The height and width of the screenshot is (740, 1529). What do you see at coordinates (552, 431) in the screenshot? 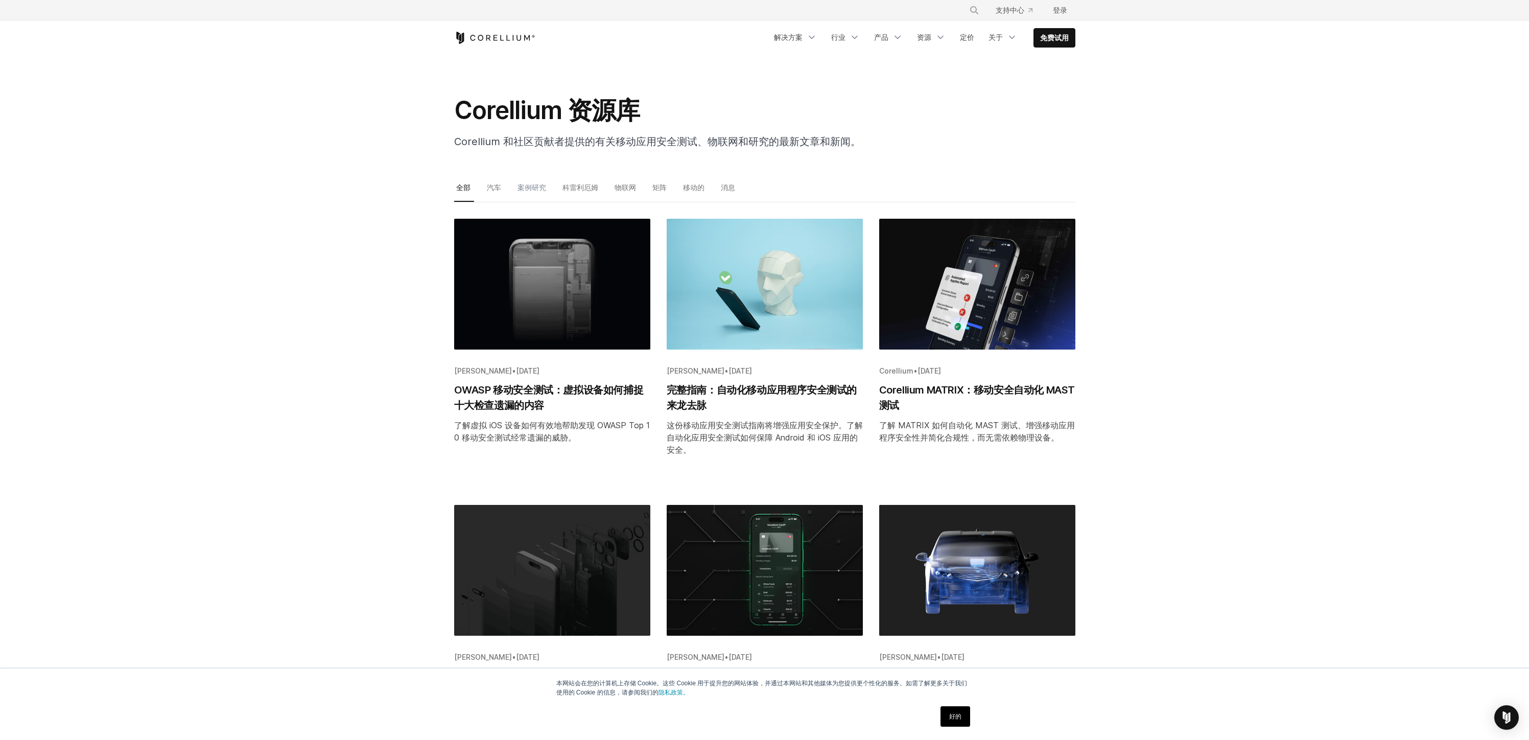
I see `font: 了解虚拟 iOS 设备如何有效地帮助发现 OWASP Top 10 移动安全测试经常遗漏的威胁。` at bounding box center [552, 431].